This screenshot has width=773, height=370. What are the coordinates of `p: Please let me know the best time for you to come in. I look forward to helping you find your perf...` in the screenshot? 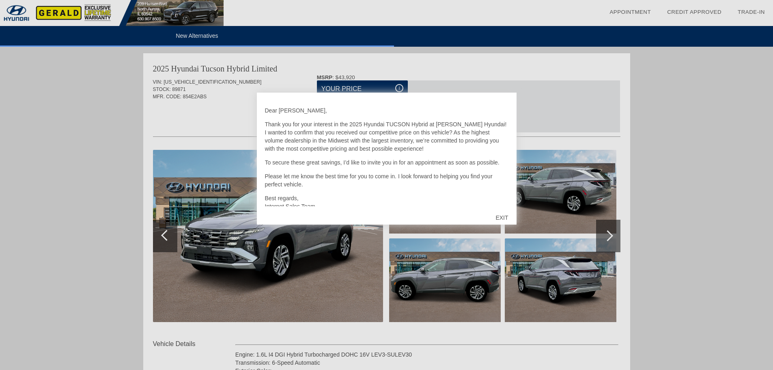 It's located at (387, 180).